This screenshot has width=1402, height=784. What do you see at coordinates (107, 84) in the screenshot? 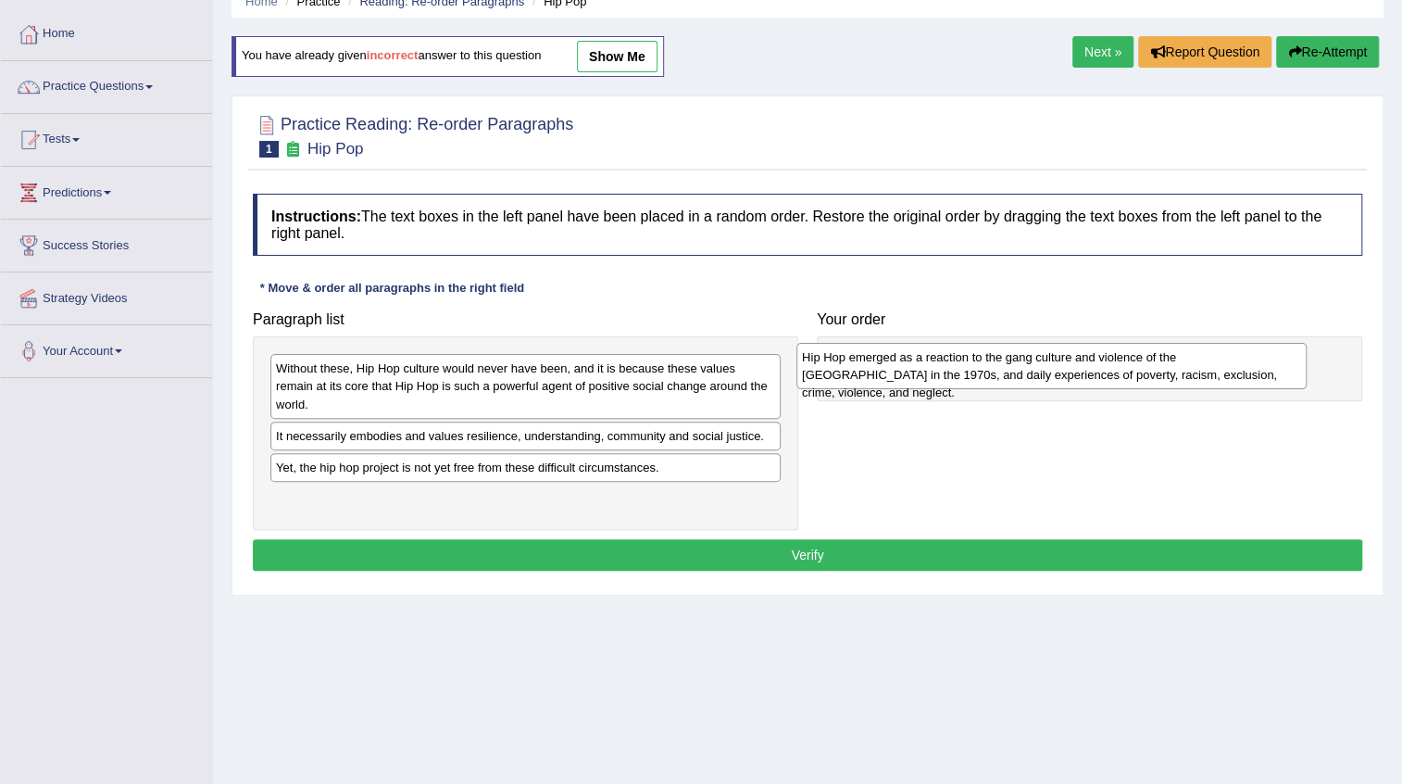
I see `a: Practice Questions` at bounding box center [107, 84].